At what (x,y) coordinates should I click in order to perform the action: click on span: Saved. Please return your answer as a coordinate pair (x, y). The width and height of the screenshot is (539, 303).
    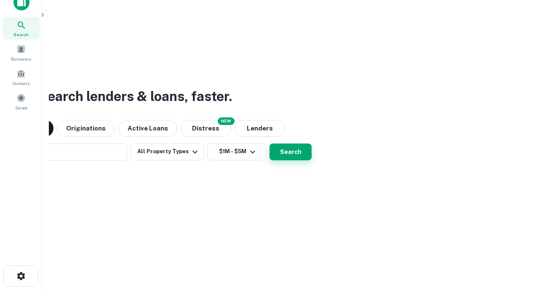
    Looking at the image, I should click on (21, 108).